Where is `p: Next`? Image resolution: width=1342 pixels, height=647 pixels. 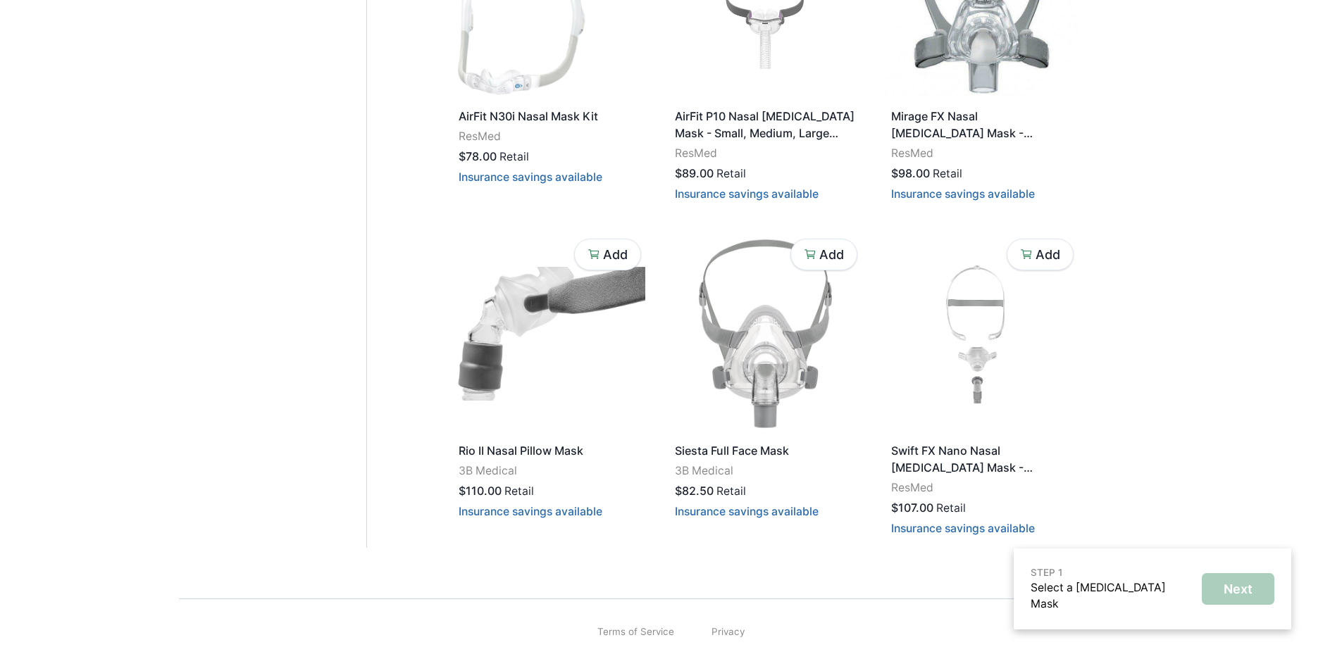
p: Next is located at coordinates (1237, 589).